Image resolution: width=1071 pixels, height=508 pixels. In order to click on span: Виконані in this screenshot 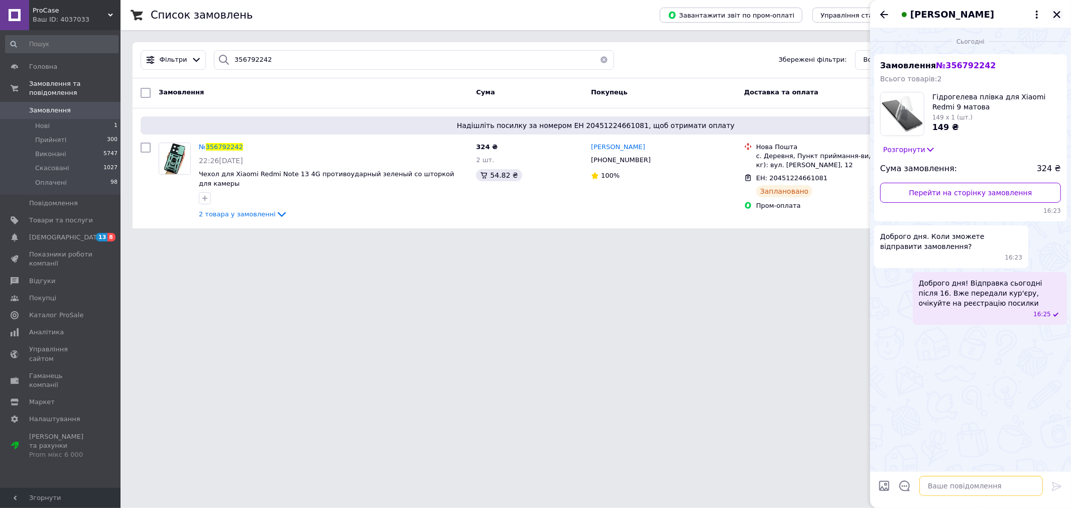, I will do `click(51, 154)`.